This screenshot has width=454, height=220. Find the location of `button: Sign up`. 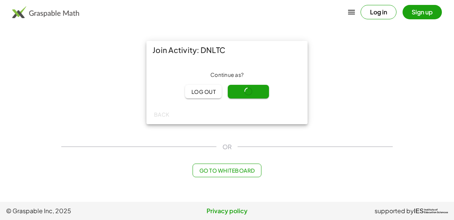

button: Sign up is located at coordinates (422, 12).